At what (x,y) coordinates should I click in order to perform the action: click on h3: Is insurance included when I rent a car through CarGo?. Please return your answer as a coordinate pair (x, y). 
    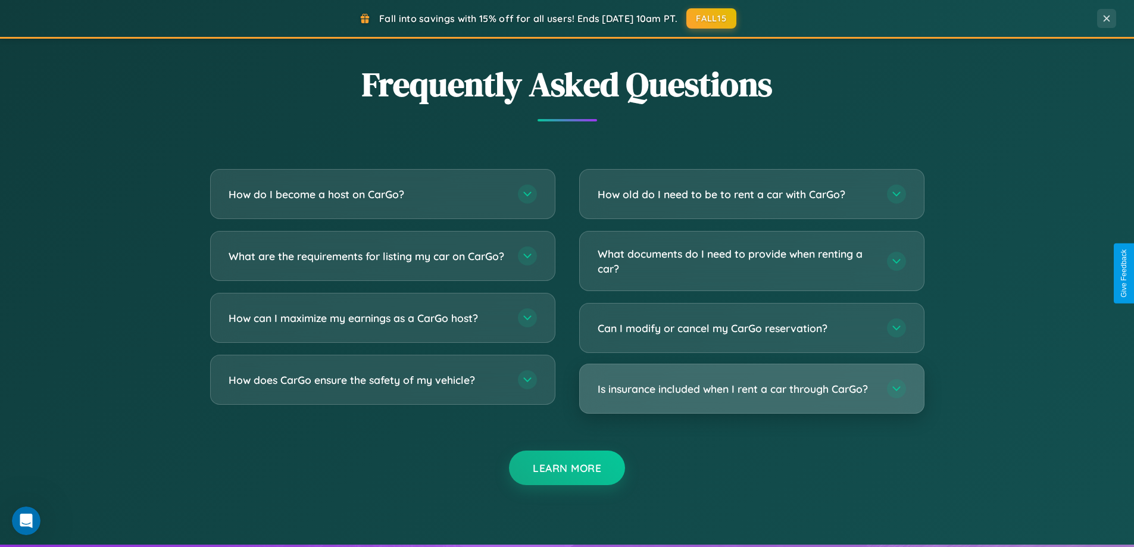
    Looking at the image, I should click on (736, 389).